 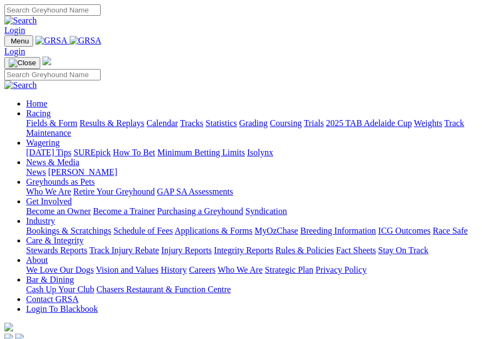 What do you see at coordinates (186, 250) in the screenshot?
I see `a: Injury Reports` at bounding box center [186, 250].